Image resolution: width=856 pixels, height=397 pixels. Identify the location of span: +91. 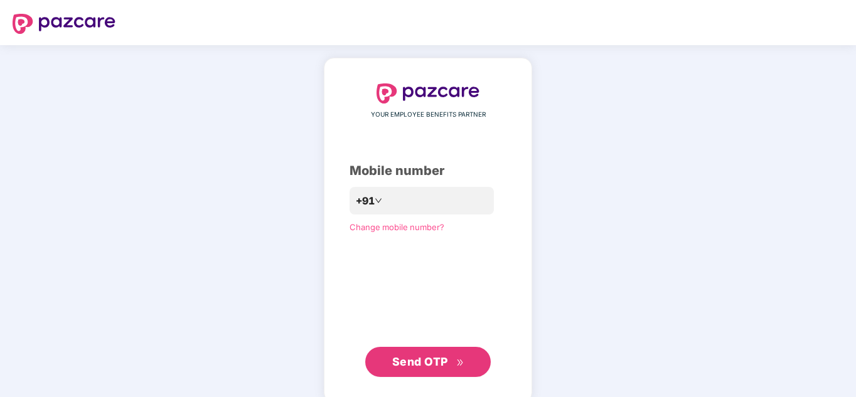
(365, 201).